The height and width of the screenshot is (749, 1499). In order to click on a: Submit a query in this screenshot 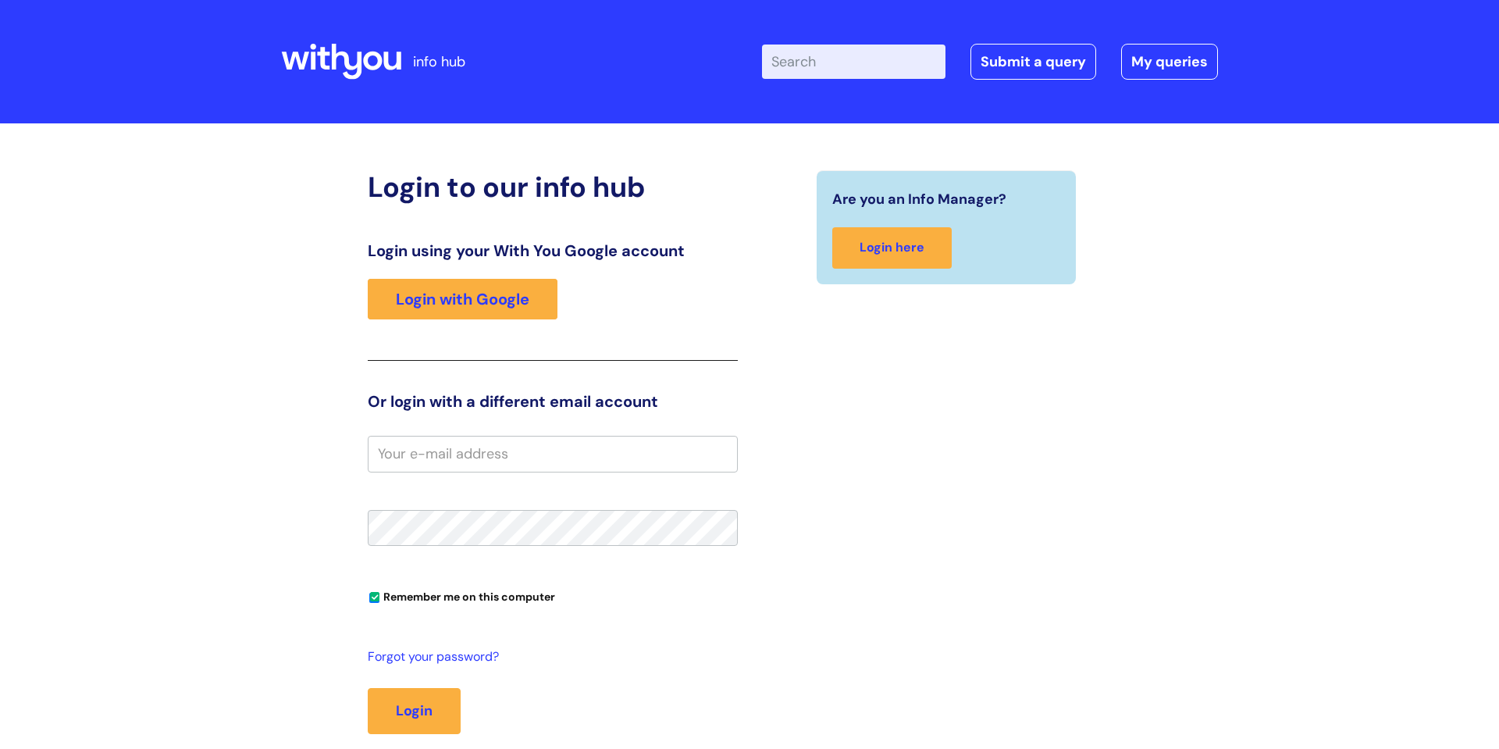, I will do `click(1033, 62)`.